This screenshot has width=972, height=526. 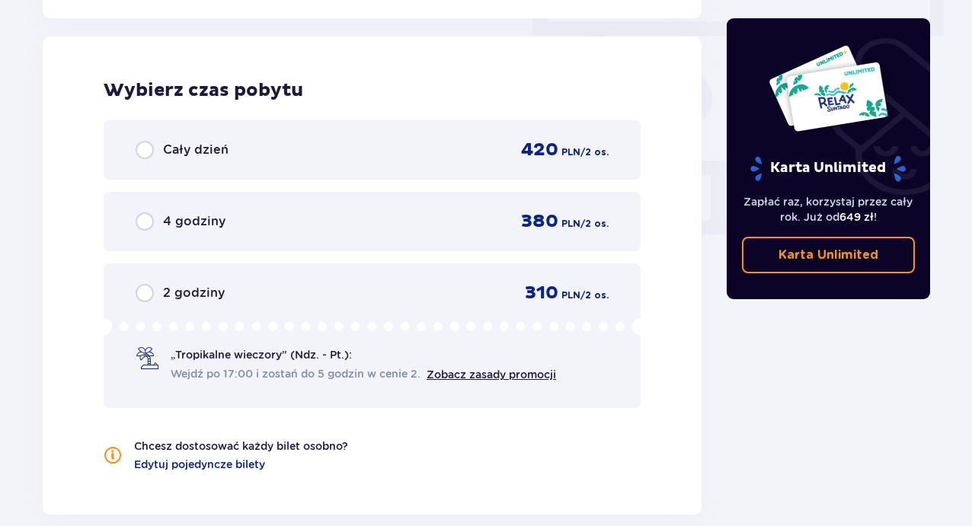 What do you see at coordinates (829, 255) in the screenshot?
I see `a: Karta Unlimited` at bounding box center [829, 255].